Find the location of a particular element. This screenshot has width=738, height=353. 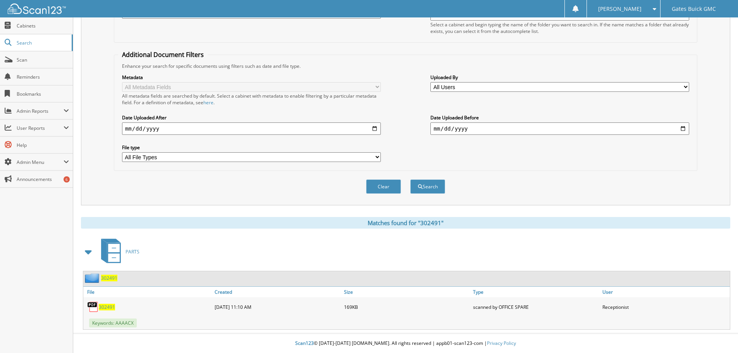

div: Enhance your search for specific documents using filters such as date and file type. is located at coordinates (405, 66).